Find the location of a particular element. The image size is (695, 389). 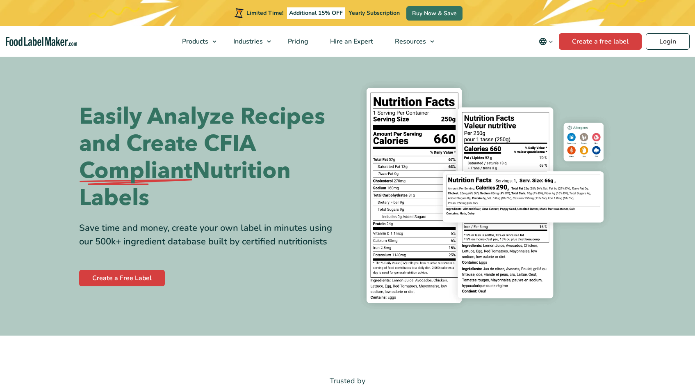

a: Login is located at coordinates (668, 41).